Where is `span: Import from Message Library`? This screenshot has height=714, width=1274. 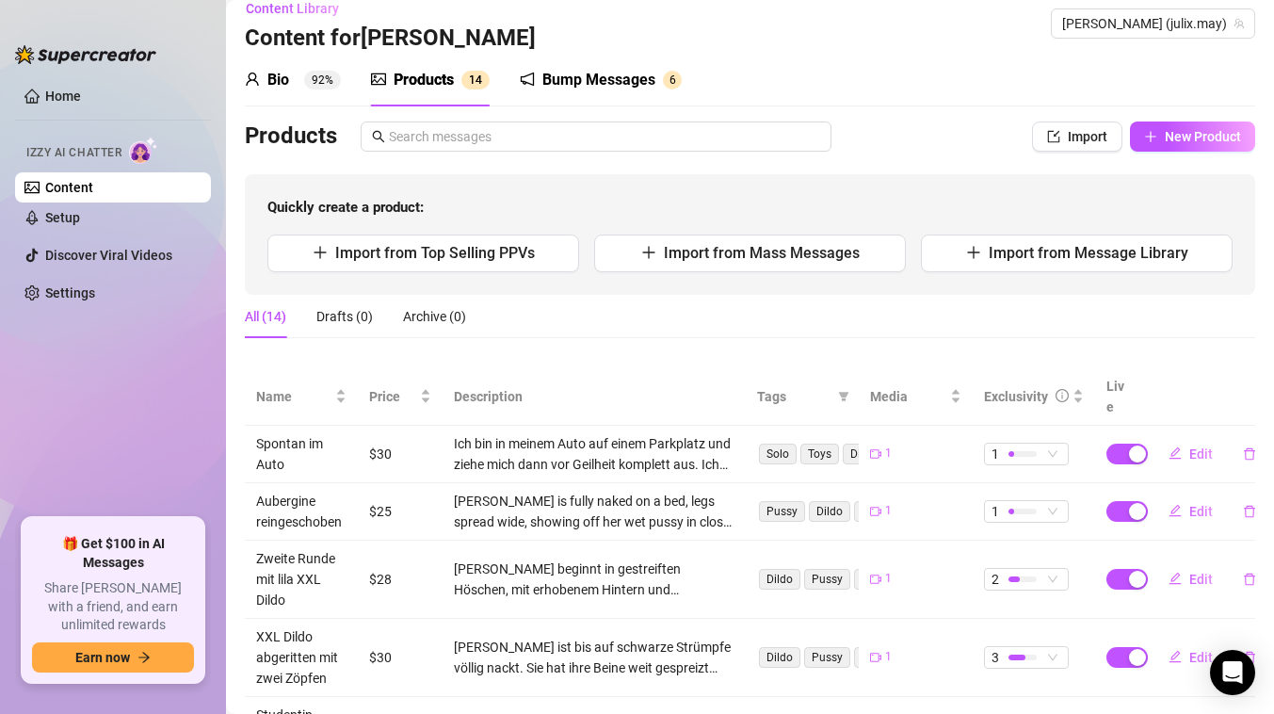 span: Import from Message Library is located at coordinates (1089, 252).